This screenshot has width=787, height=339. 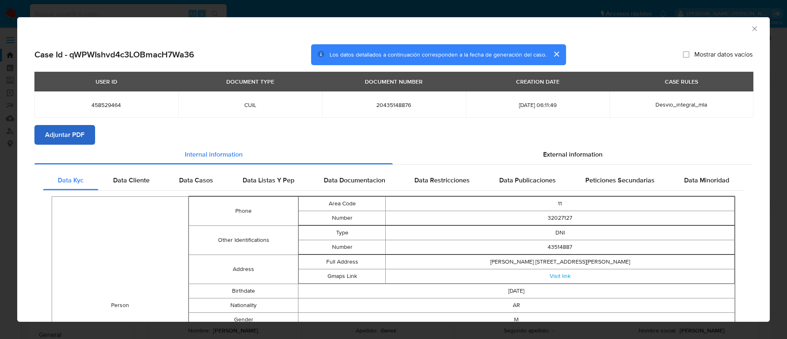 I want to click on td: Phone, so click(x=243, y=211).